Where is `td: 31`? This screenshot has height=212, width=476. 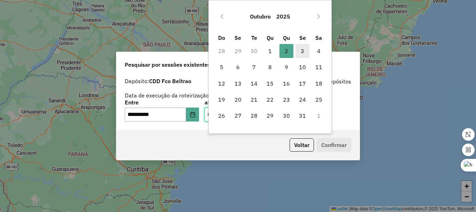
td: 31 is located at coordinates (303, 115).